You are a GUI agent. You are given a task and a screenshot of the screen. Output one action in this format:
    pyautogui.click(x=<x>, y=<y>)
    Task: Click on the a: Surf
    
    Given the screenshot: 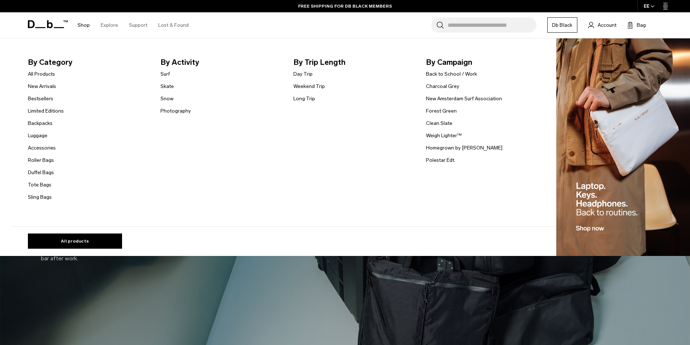 What is the action you would take?
    pyautogui.click(x=165, y=74)
    